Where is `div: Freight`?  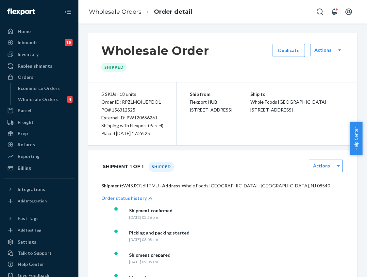
div: Freight is located at coordinates (26, 122).